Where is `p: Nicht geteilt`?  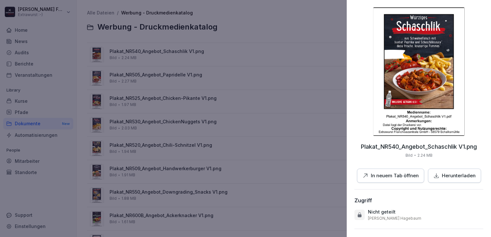
p: Nicht geteilt is located at coordinates (382, 212).